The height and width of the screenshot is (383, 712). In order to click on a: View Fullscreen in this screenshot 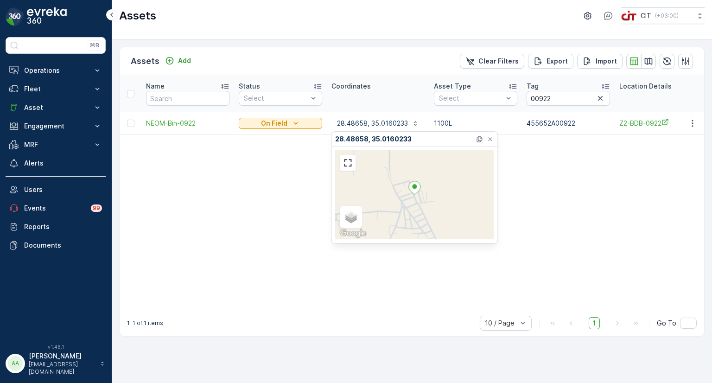, I will do `click(348, 163)`.